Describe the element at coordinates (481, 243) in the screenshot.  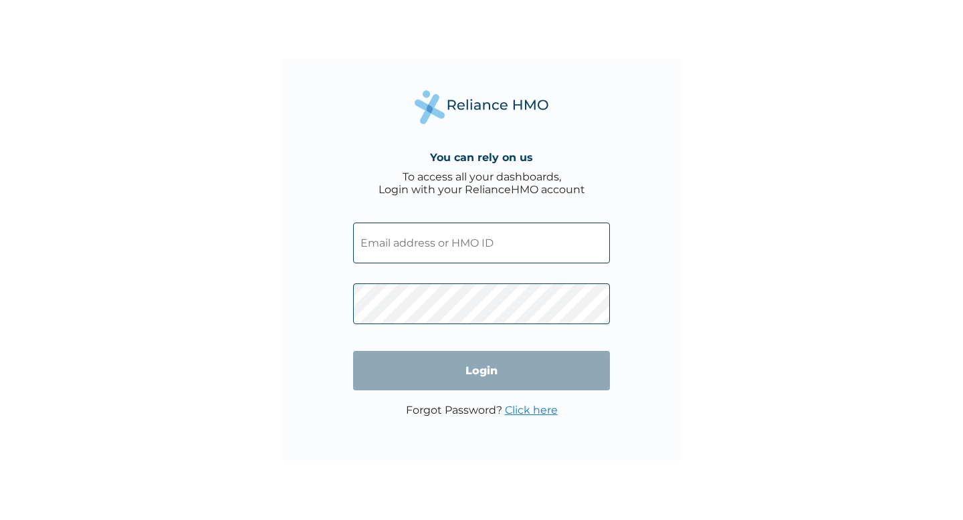
I see `input: Email address or HMO ID` at that location.